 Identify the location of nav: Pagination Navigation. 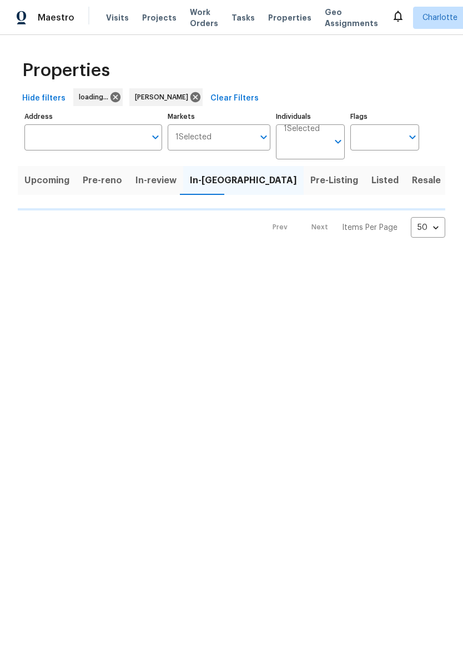
(354, 227).